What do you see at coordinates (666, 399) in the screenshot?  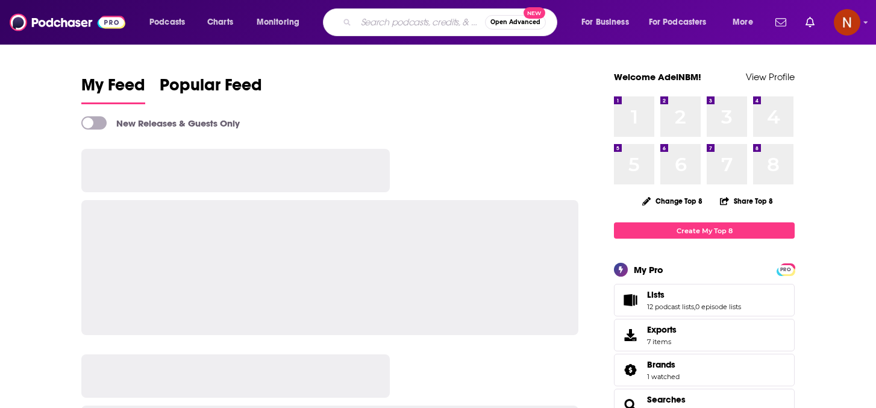 I see `a: Searches` at bounding box center [666, 399].